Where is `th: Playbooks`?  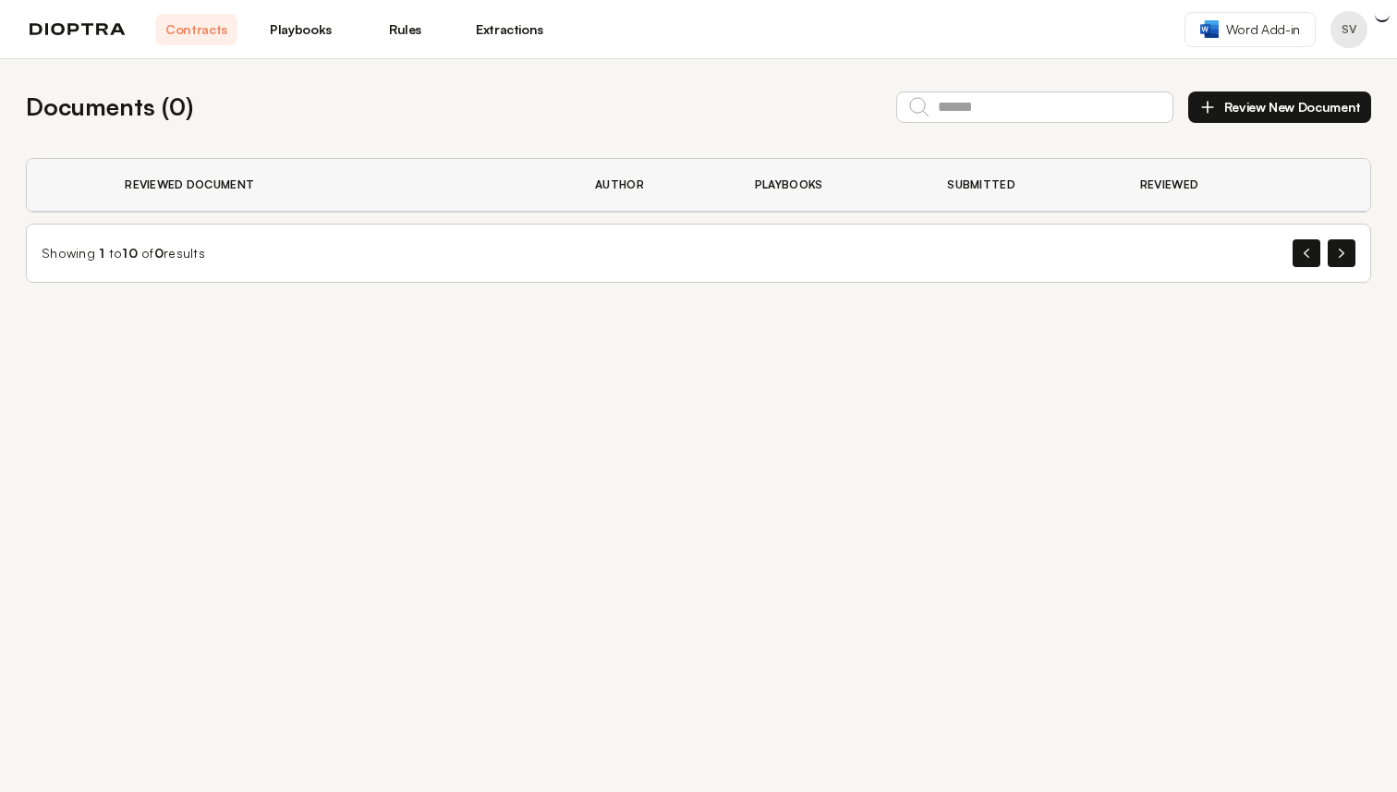
th: Playbooks is located at coordinates (829, 185).